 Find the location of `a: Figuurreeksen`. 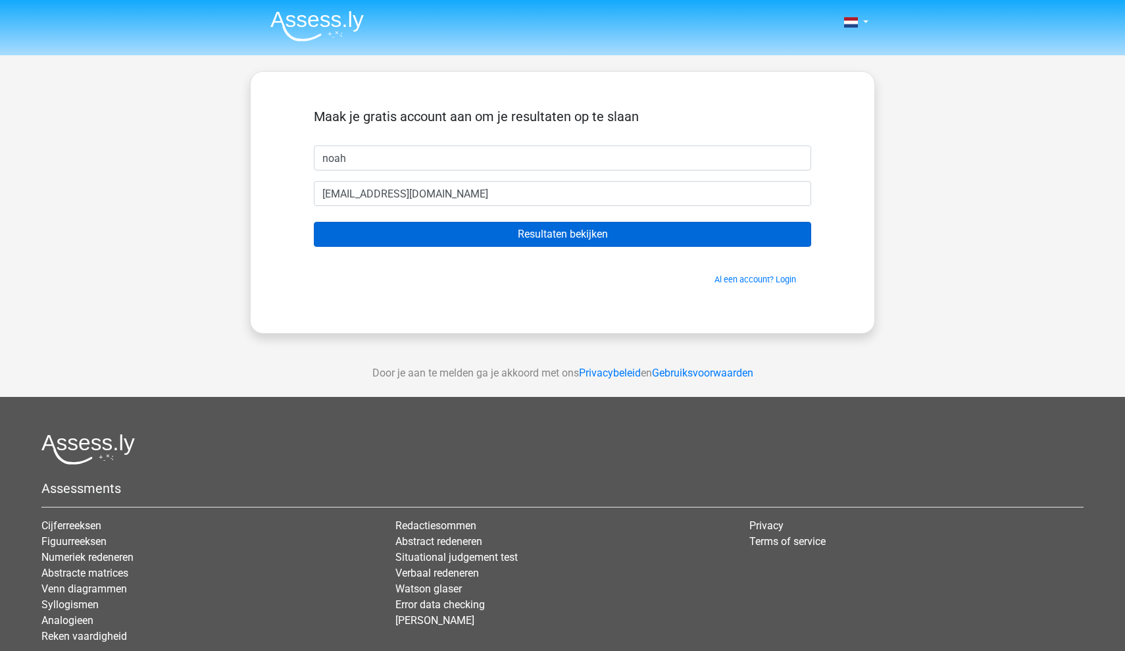

a: Figuurreeksen is located at coordinates (74, 541).